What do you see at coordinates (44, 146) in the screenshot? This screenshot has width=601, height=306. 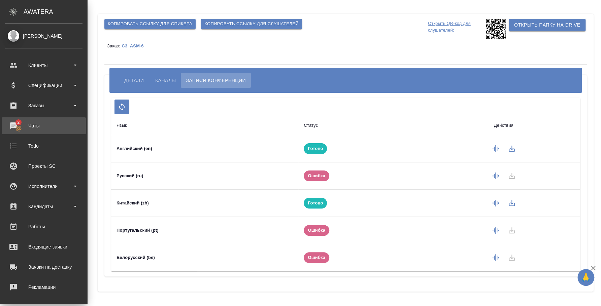 I see `div: Todo` at bounding box center [44, 146].